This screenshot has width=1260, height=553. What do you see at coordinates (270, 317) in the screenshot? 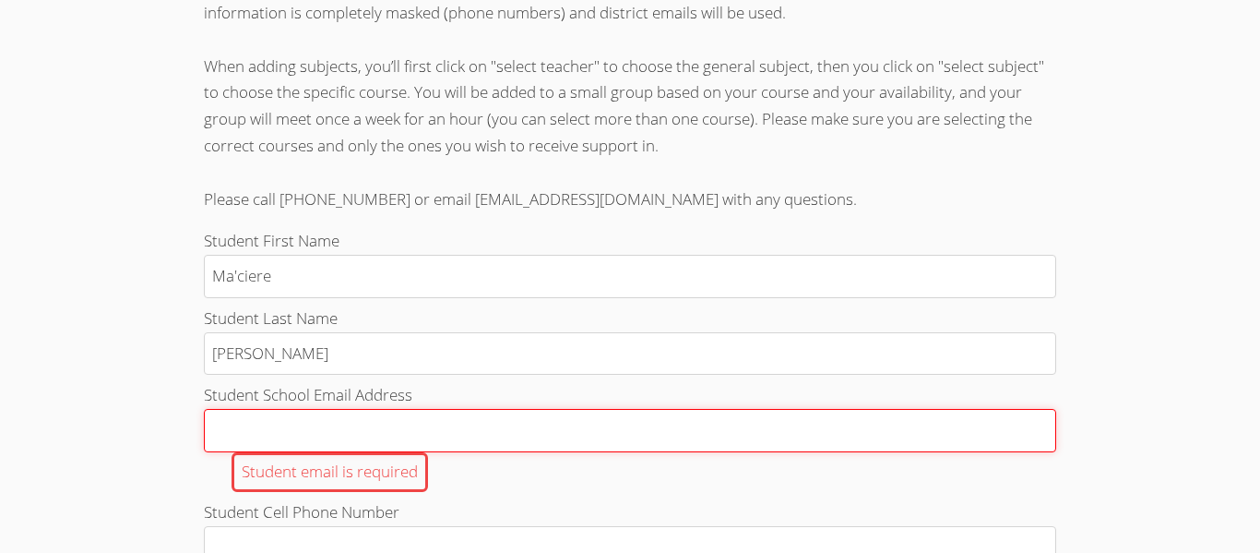
I see `span: Student Last Name` at bounding box center [270, 317].